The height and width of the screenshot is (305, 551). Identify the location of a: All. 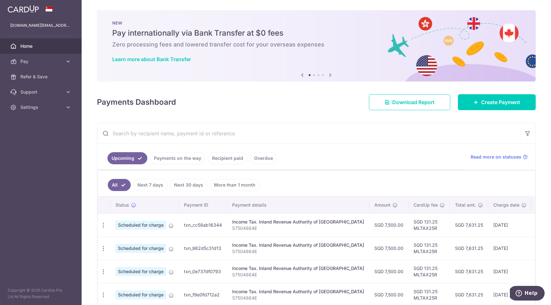
(119, 185).